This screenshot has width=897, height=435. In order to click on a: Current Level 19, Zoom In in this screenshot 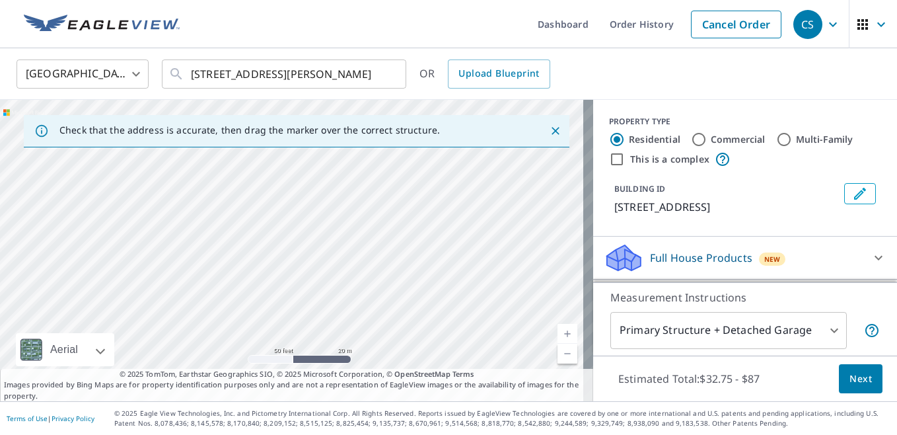, I will do `click(567, 334)`.